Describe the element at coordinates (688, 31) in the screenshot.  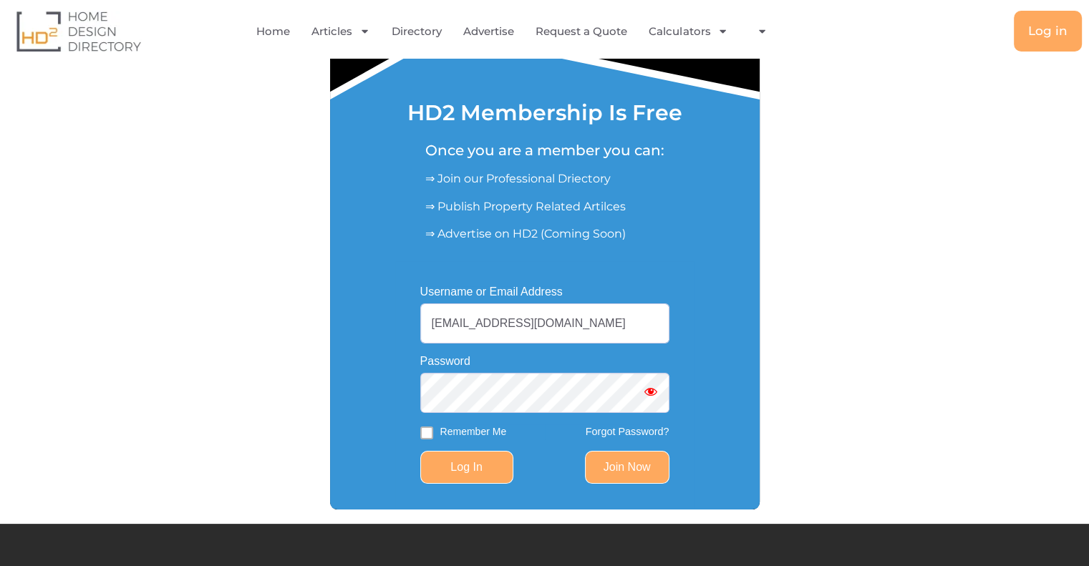
I see `a: Calculators` at that location.